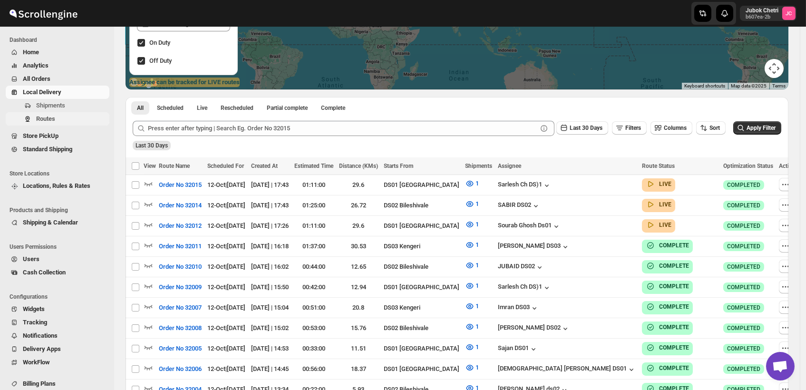  Describe the element at coordinates (180, 185) in the screenshot. I see `span: Order No 32015` at that location.